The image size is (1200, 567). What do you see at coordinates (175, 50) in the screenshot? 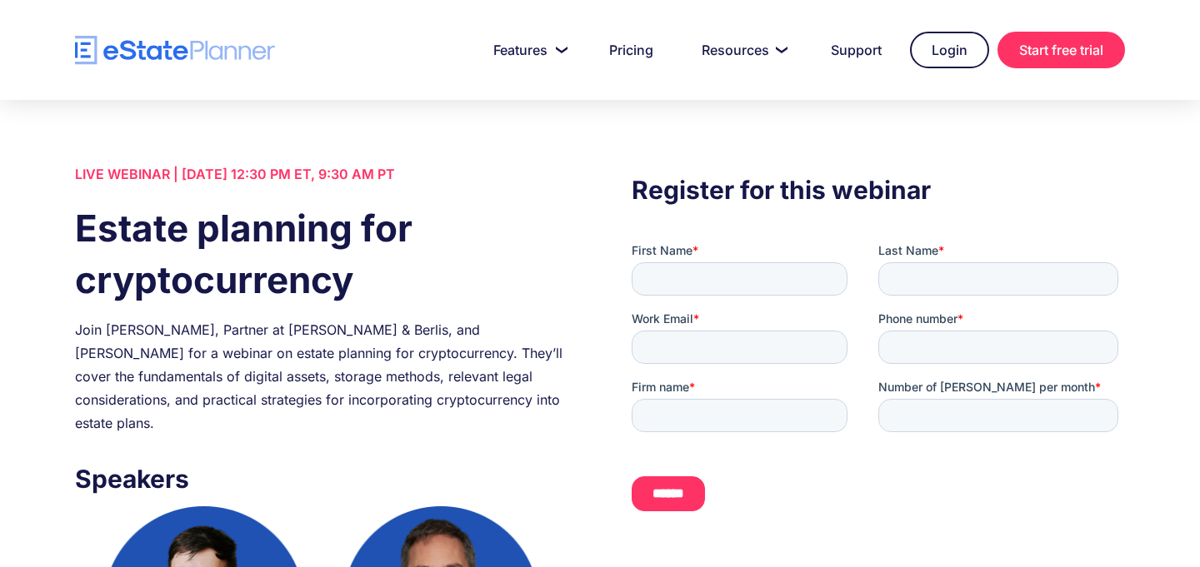
I see `a: home` at bounding box center [175, 50].